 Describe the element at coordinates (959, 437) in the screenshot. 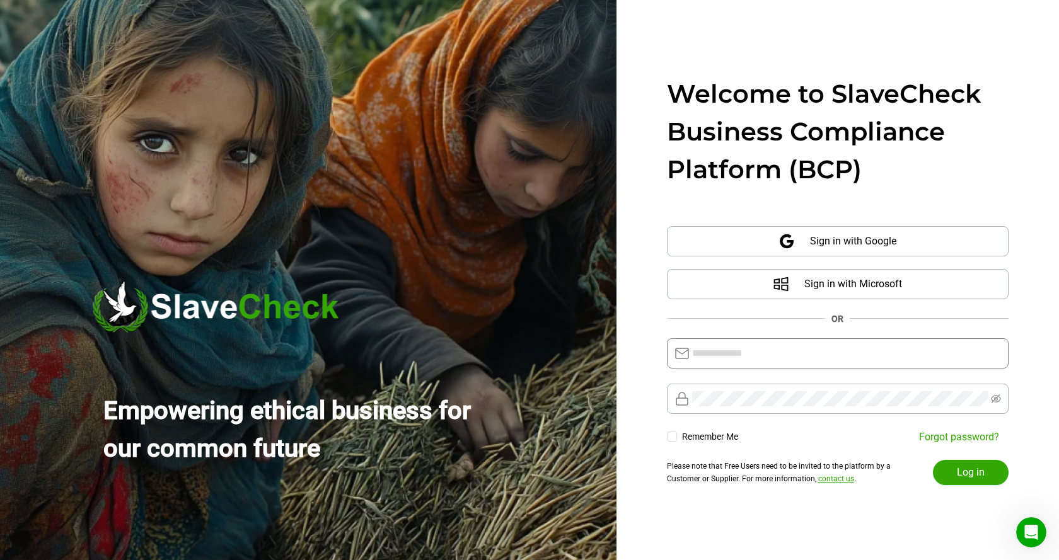

I see `a: Forgot password?` at that location.